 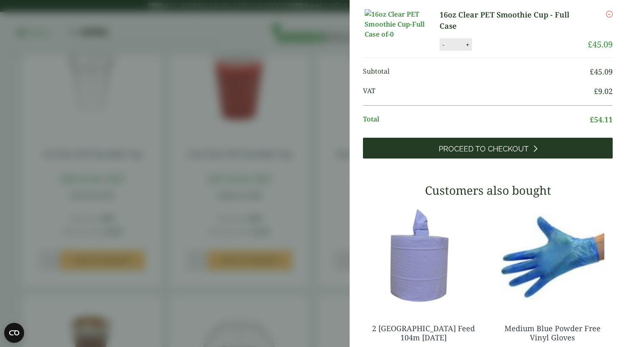 What do you see at coordinates (601, 119) in the screenshot?
I see `bdi: 54.11` at bounding box center [601, 119].